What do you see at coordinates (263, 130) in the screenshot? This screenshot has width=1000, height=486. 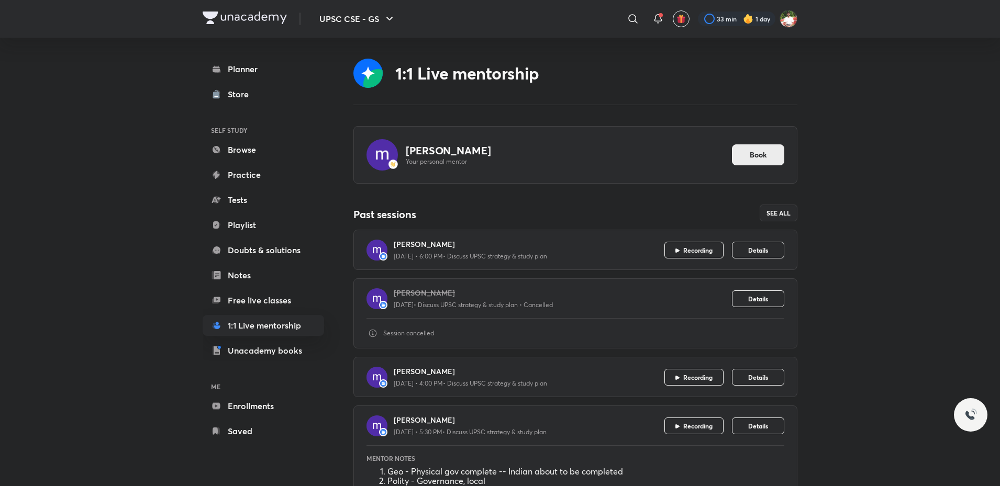 I see `h6: SELF STUDY` at bounding box center [263, 130].